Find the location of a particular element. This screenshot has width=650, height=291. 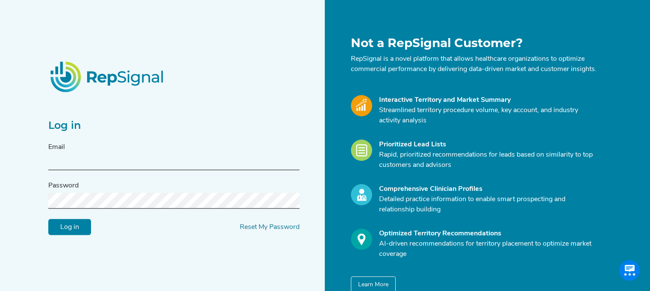

h2: Log in is located at coordinates (174, 125).